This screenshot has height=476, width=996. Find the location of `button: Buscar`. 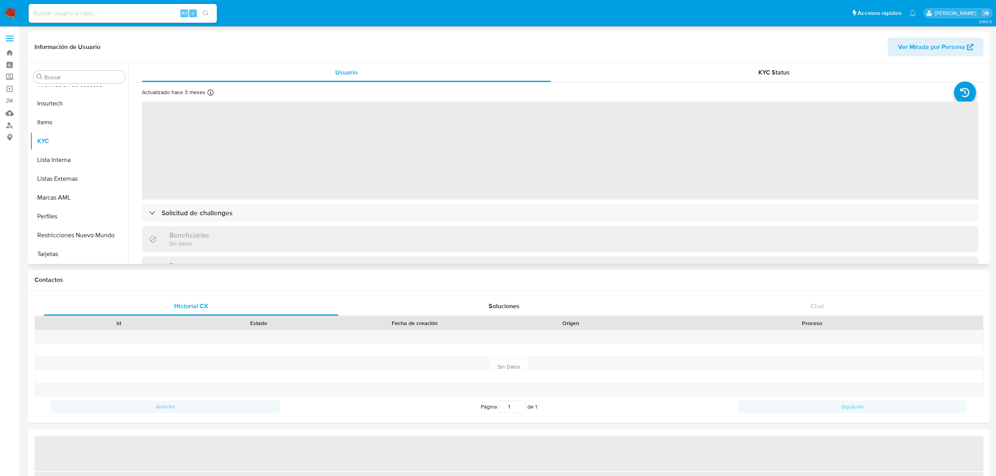

button: Buscar is located at coordinates (40, 77).